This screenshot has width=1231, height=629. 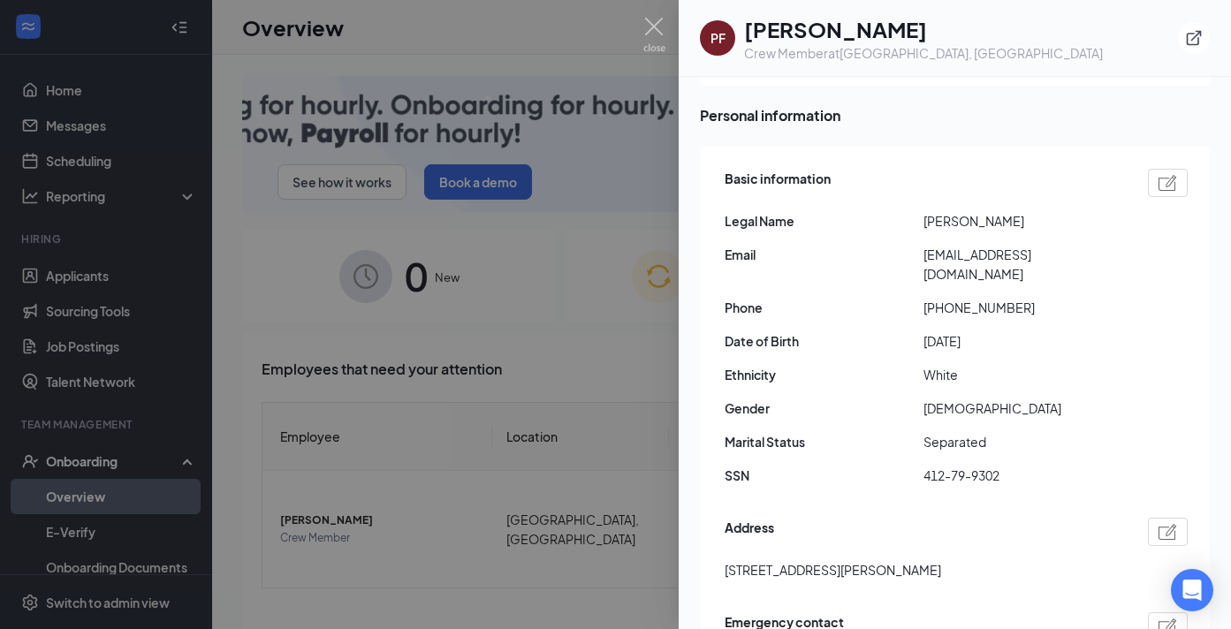 I want to click on span: Marital Status, so click(x=824, y=442).